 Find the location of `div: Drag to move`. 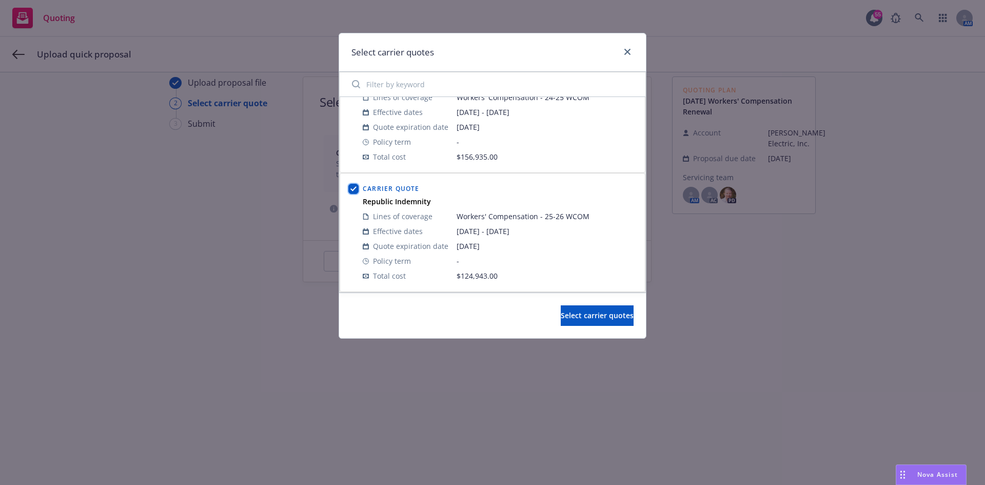

div: Drag to move is located at coordinates (903, 475).